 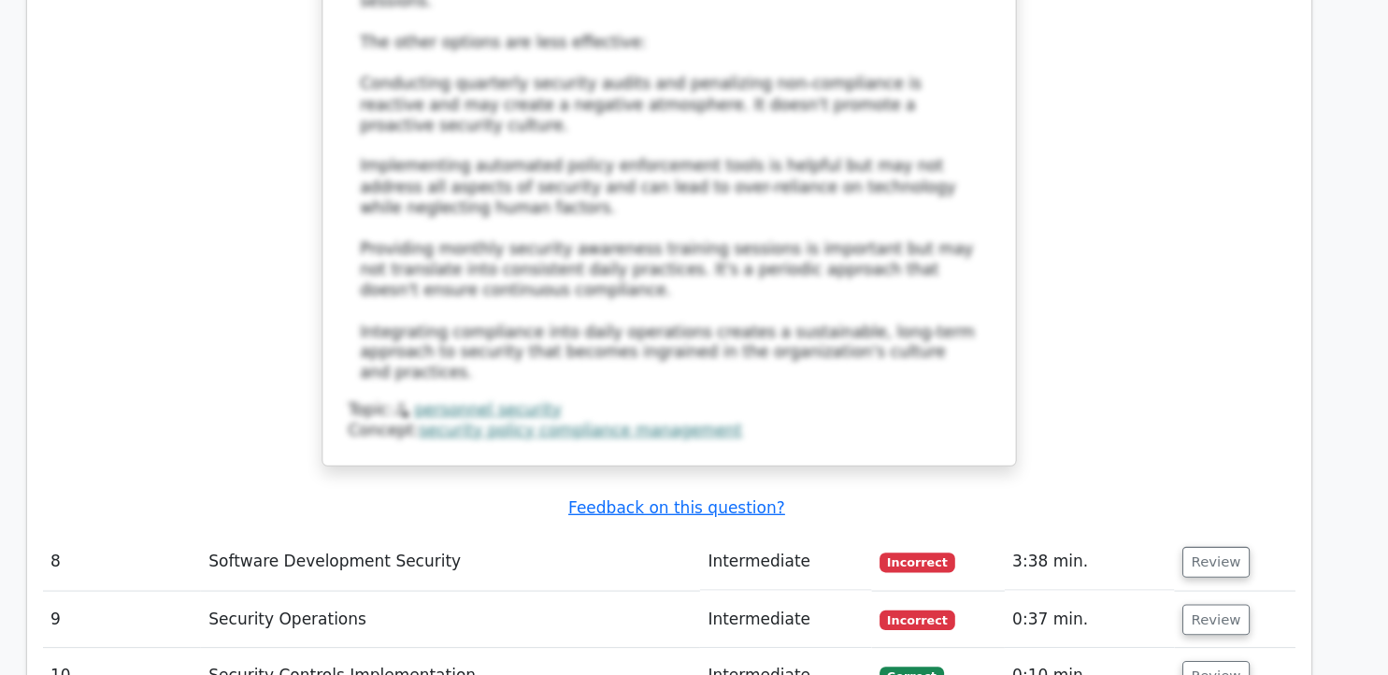 I want to click on a: Feedback on this question?, so click(x=701, y=517).